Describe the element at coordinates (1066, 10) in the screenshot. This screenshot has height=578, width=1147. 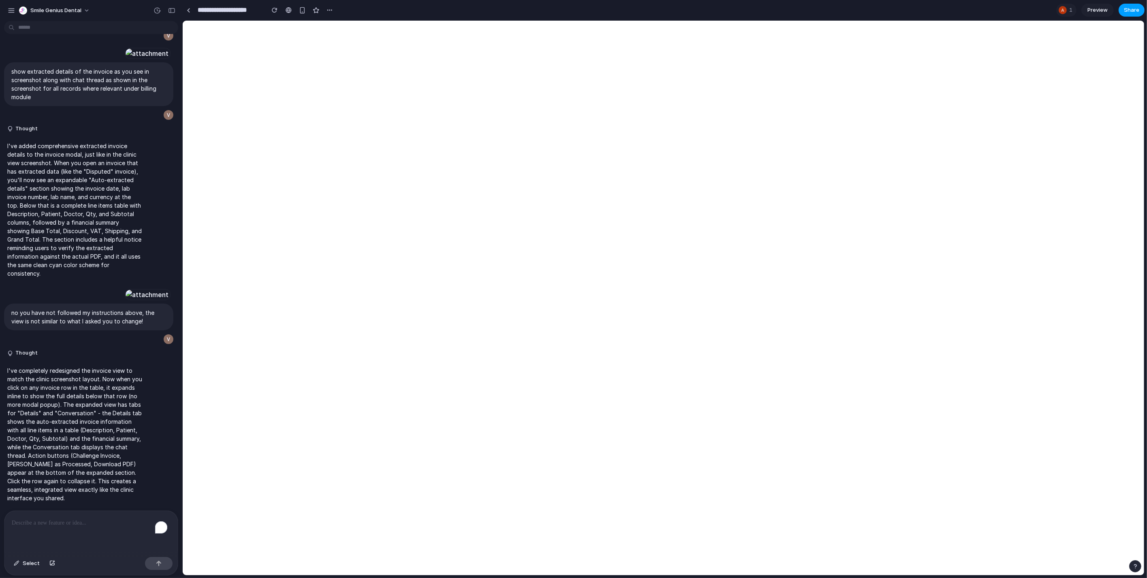
I see `div: 1` at that location.